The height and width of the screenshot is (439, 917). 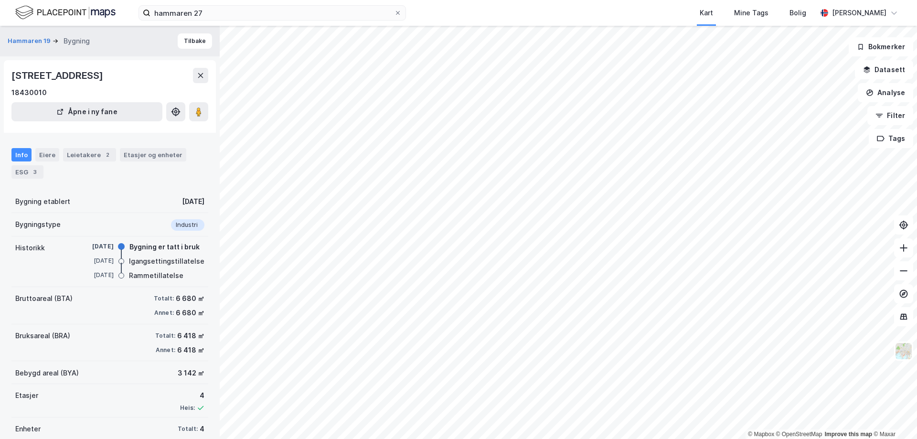 What do you see at coordinates (797, 13) in the screenshot?
I see `div: Bolig` at bounding box center [797, 13].